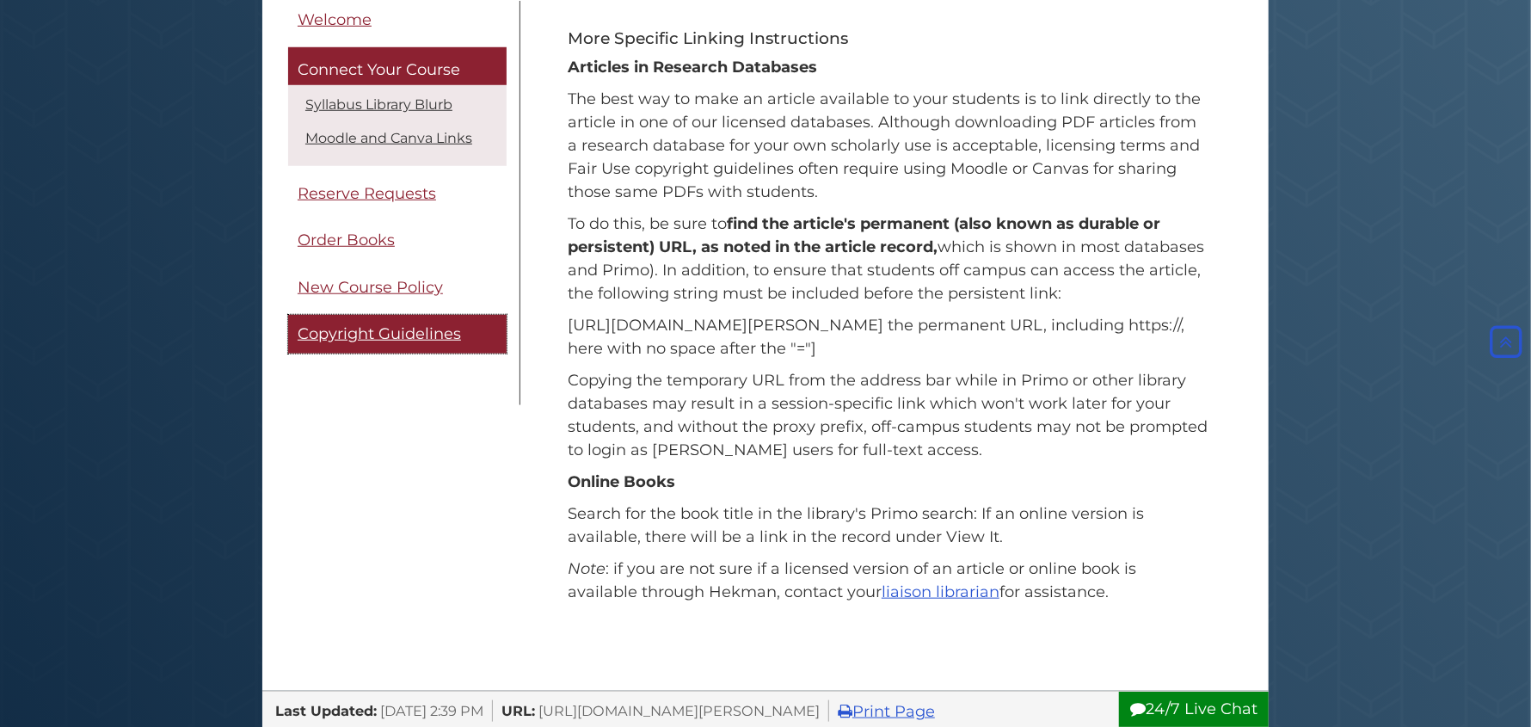 This screenshot has height=727, width=1531. Describe the element at coordinates (940, 592) in the screenshot. I see `a: liaison librarian` at that location.